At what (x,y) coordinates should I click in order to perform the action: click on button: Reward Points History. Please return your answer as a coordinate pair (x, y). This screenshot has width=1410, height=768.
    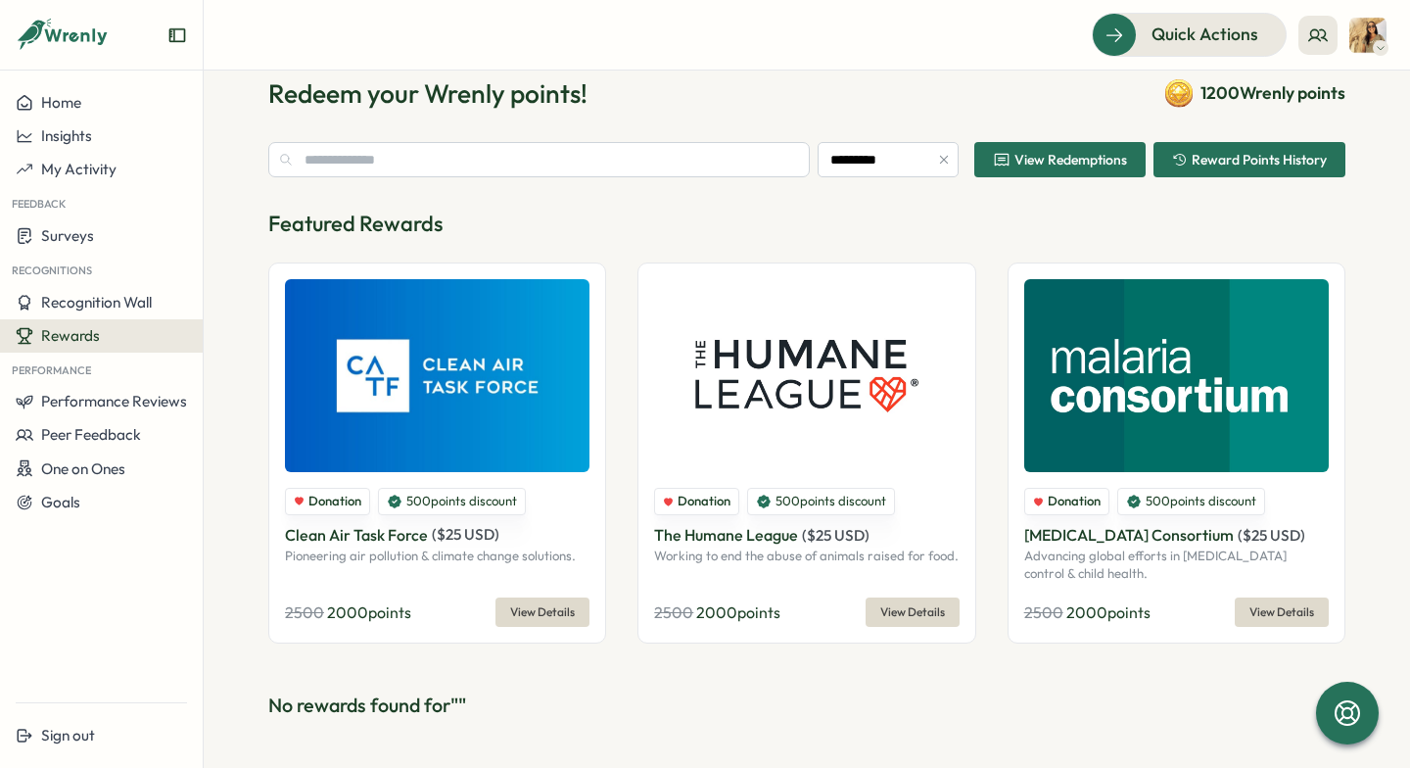
    Looking at the image, I should click on (1250, 160).